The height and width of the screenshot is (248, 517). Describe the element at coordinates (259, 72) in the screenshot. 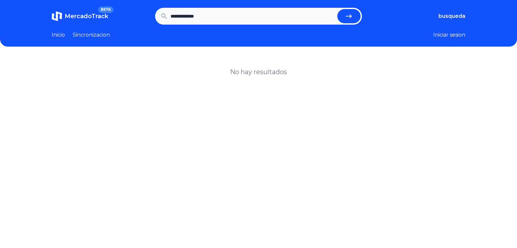

I see `h1: No hay resultados` at that location.